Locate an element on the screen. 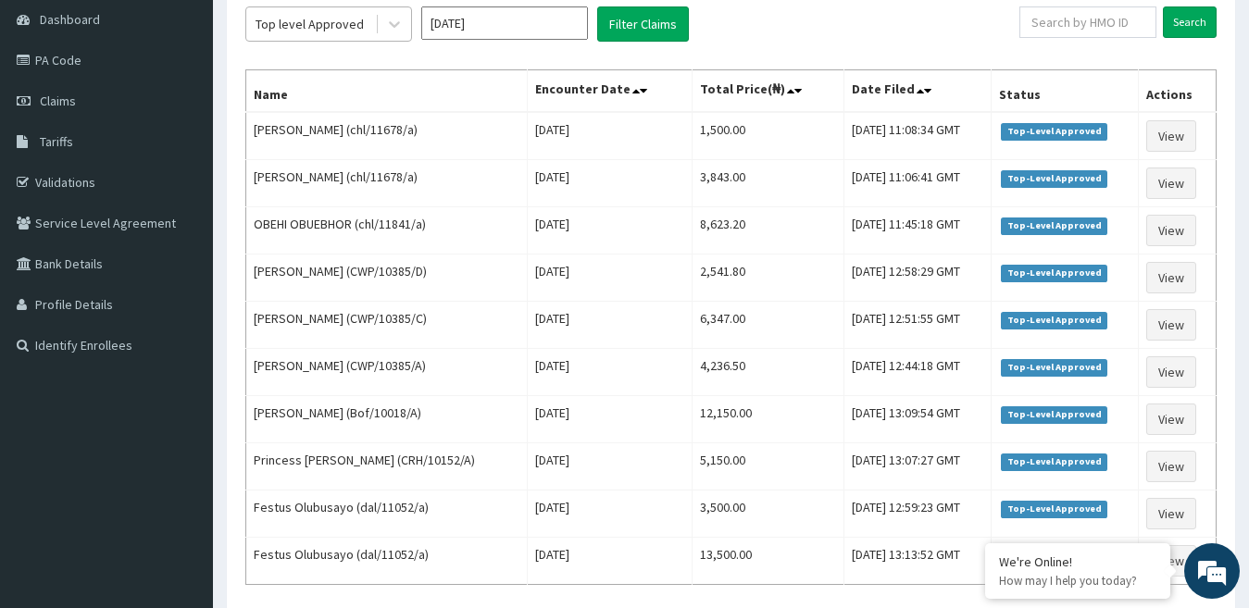 This screenshot has height=608, width=1249. th: Status is located at coordinates (1064, 92).